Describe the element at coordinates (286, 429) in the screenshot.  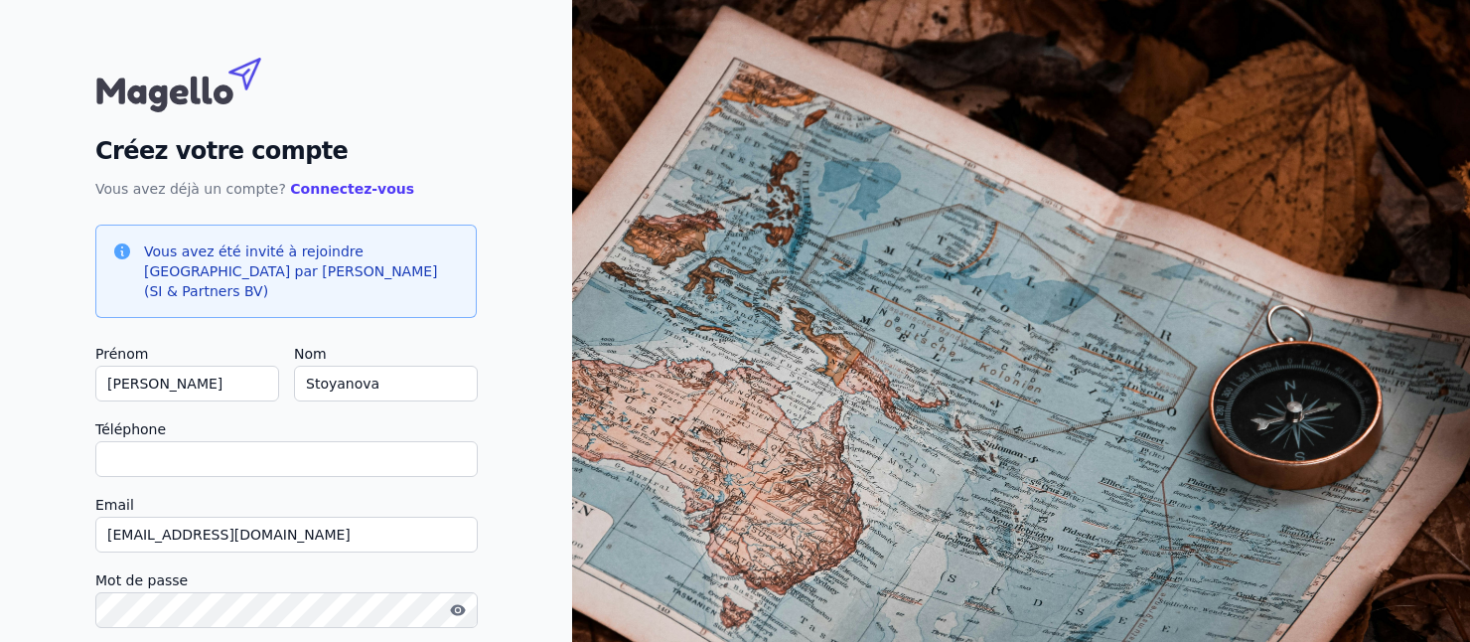
I see `label: Téléphone` at that location.